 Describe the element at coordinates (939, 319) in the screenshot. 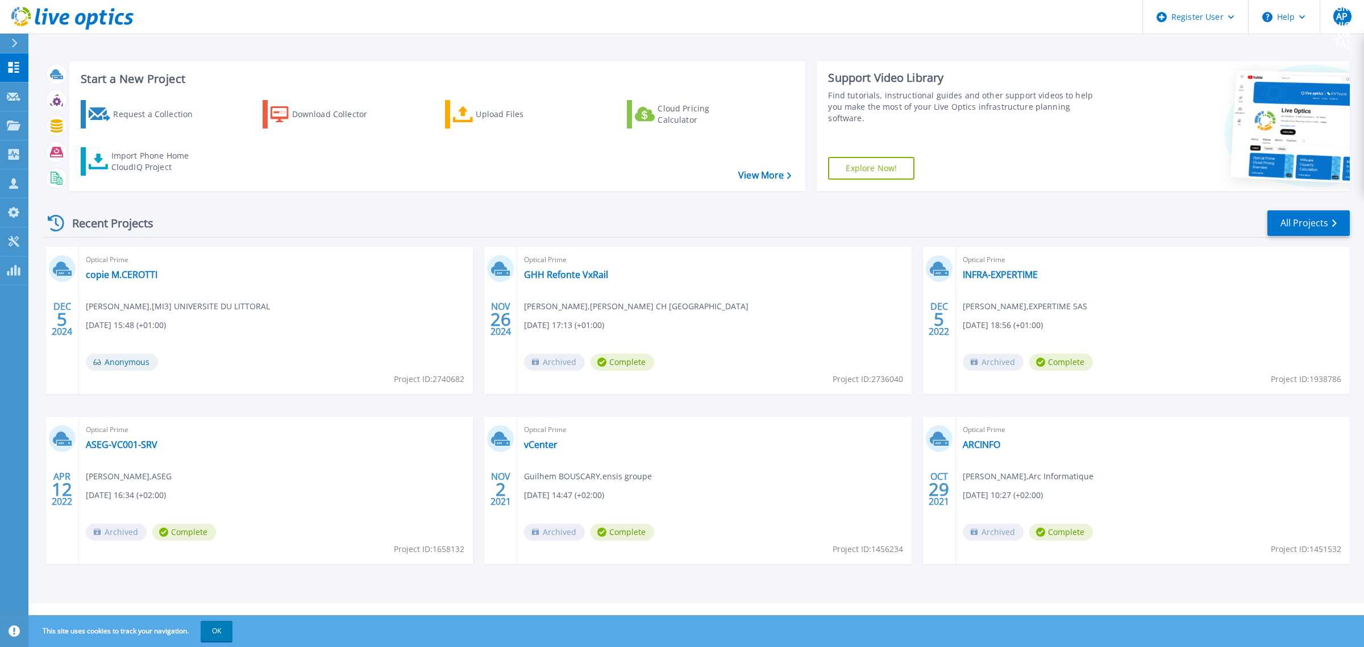

I see `div: DEC 2022` at that location.